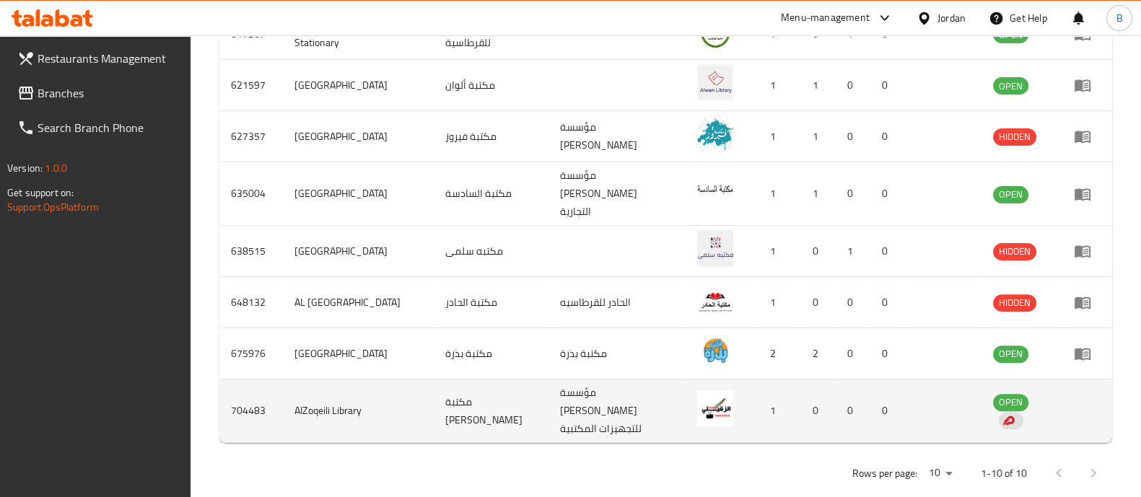  Describe the element at coordinates (251, 354) in the screenshot. I see `td: 675976` at that location.